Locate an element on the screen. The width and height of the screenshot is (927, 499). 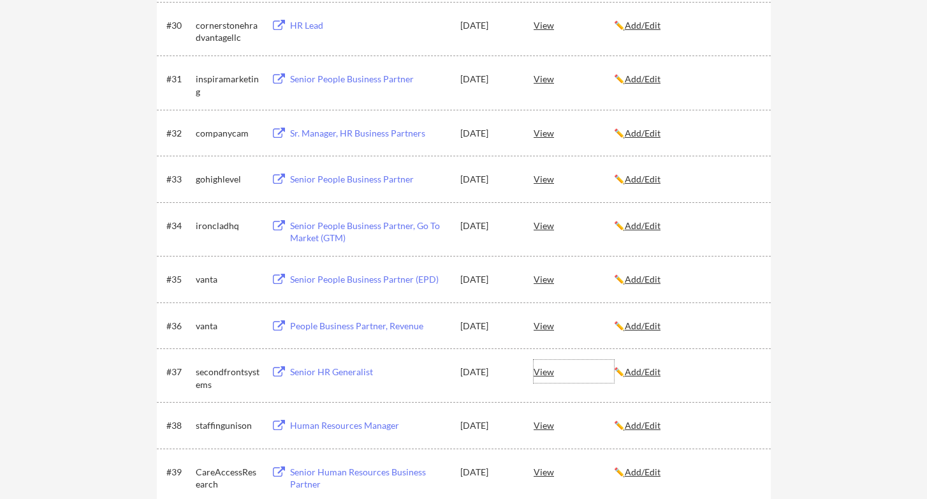
div: #35 is located at coordinates (179, 279).